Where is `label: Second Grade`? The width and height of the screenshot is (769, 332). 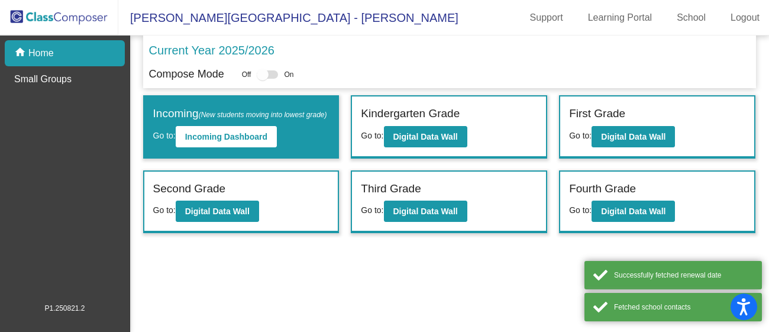 label: Second Grade is located at coordinates (189, 189).